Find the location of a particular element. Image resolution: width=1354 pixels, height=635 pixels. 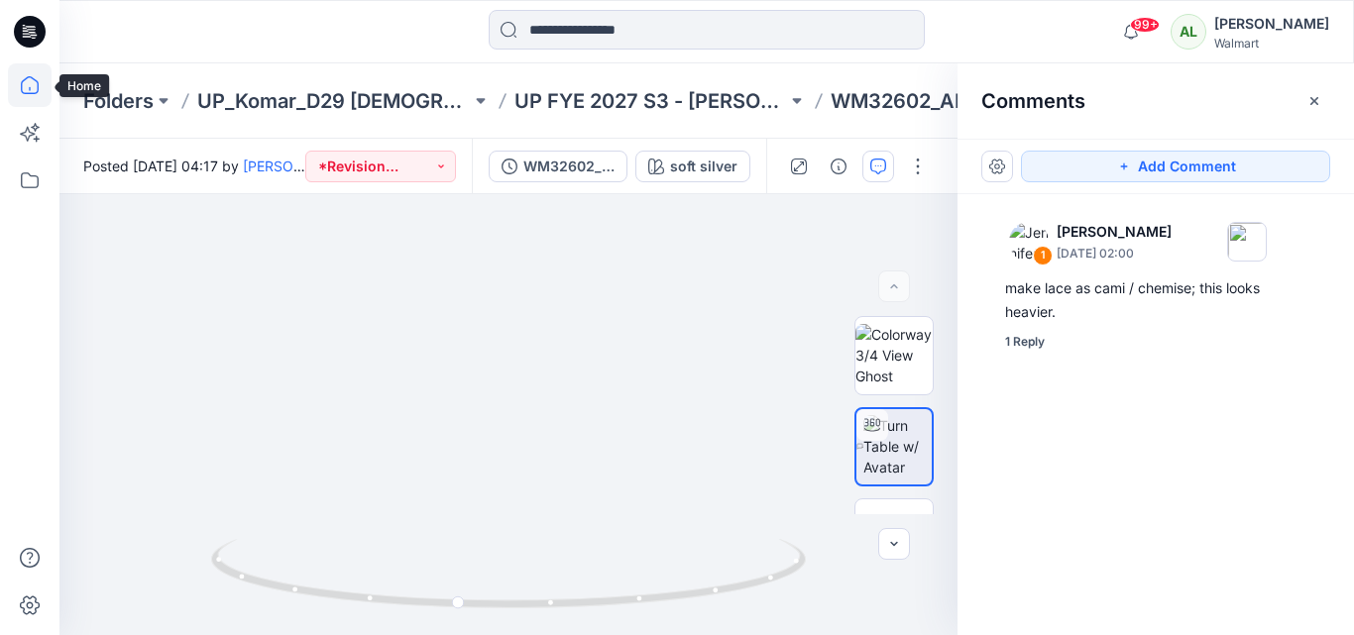

p: WM32602_ADM_POINTELLE SHORT is located at coordinates (967, 101).